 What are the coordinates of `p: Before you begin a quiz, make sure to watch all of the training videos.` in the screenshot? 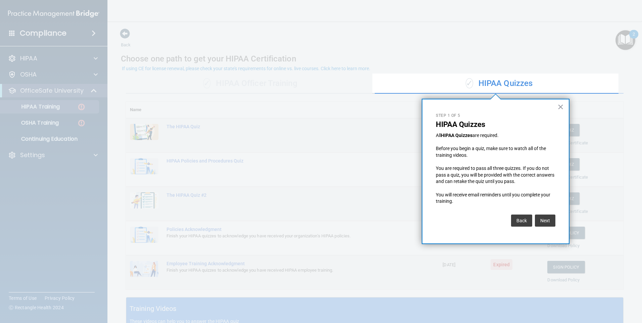 It's located at (496, 152).